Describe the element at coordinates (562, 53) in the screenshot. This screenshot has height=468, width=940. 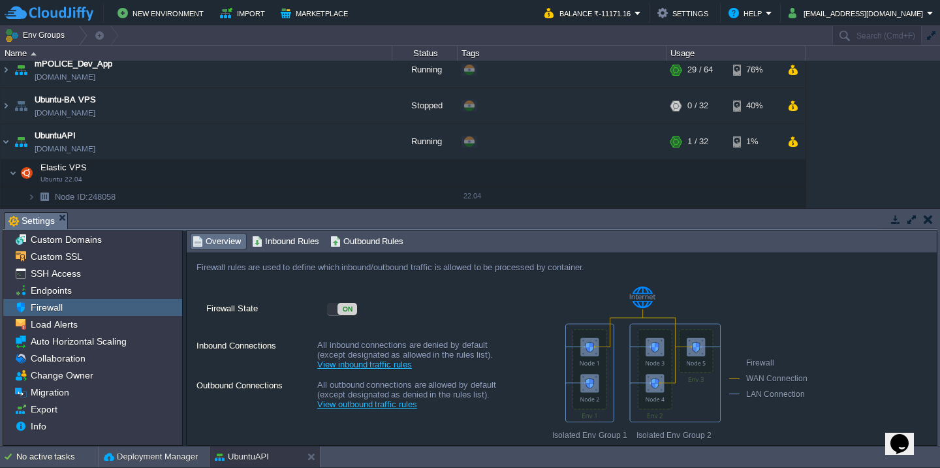
I see `div: Tags` at that location.